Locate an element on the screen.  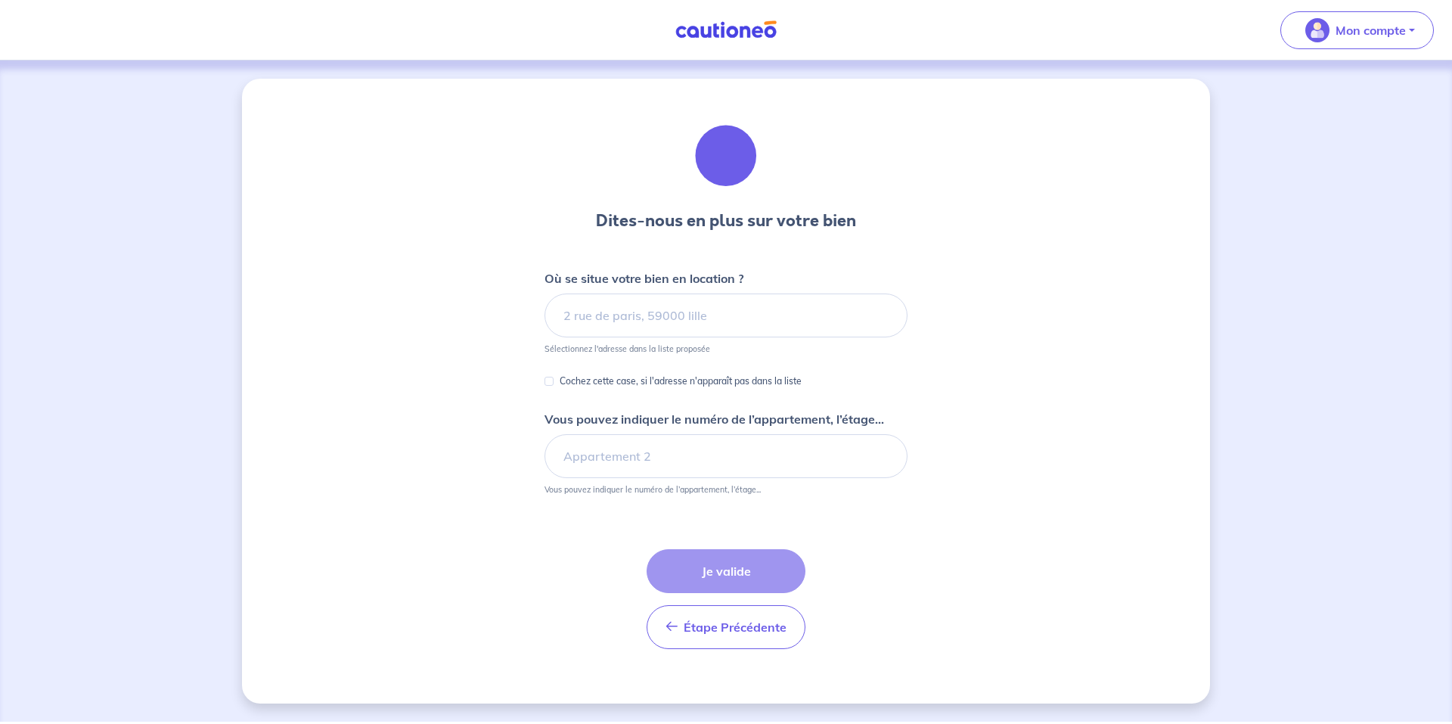
img: Cautioneo is located at coordinates (726, 30).